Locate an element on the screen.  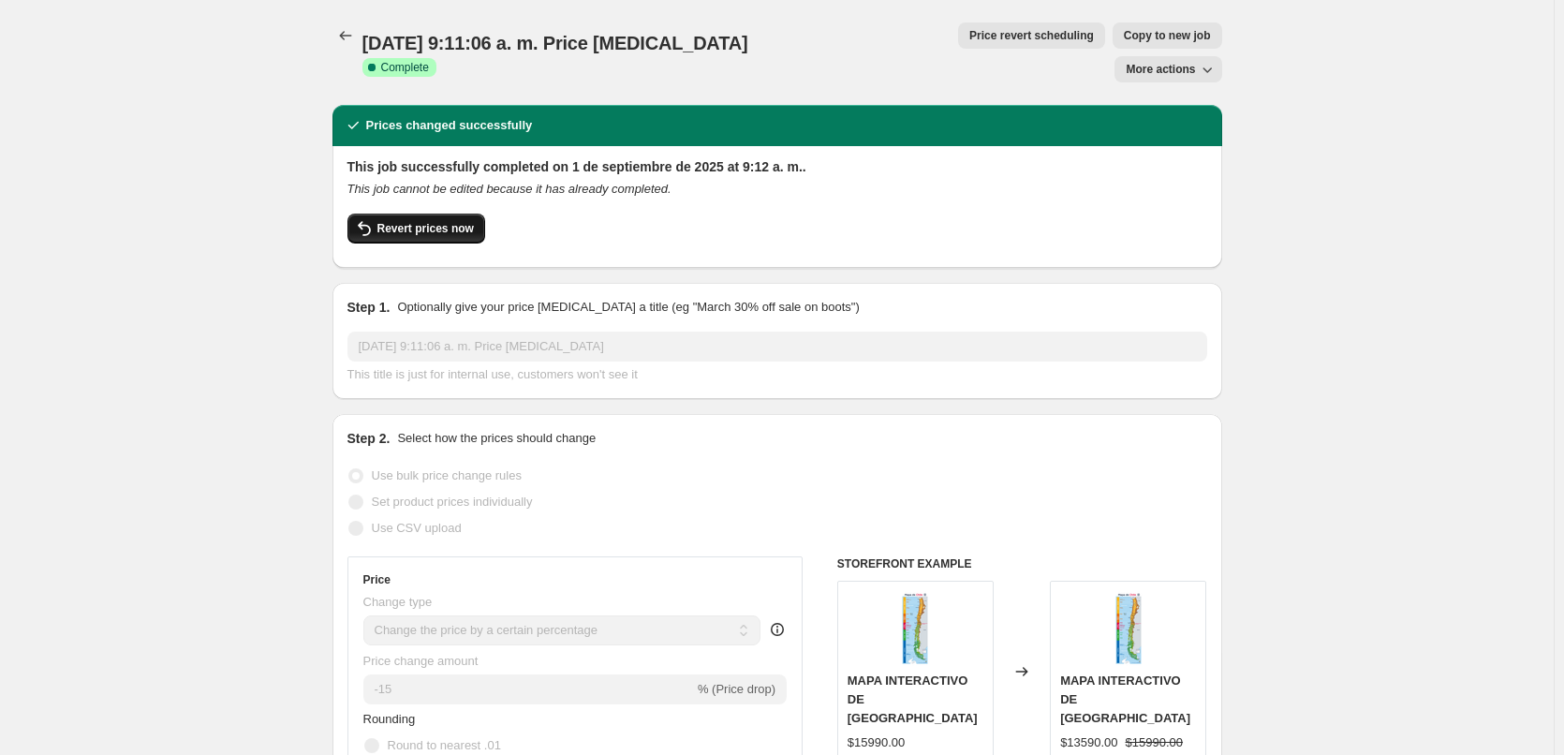
span: Round to nearest .01 is located at coordinates (444, 745).